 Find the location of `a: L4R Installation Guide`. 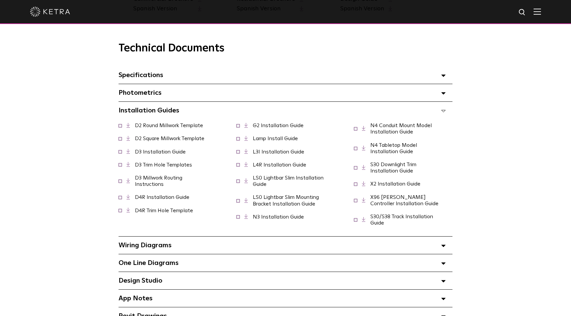

a: L4R Installation Guide is located at coordinates (280, 165).